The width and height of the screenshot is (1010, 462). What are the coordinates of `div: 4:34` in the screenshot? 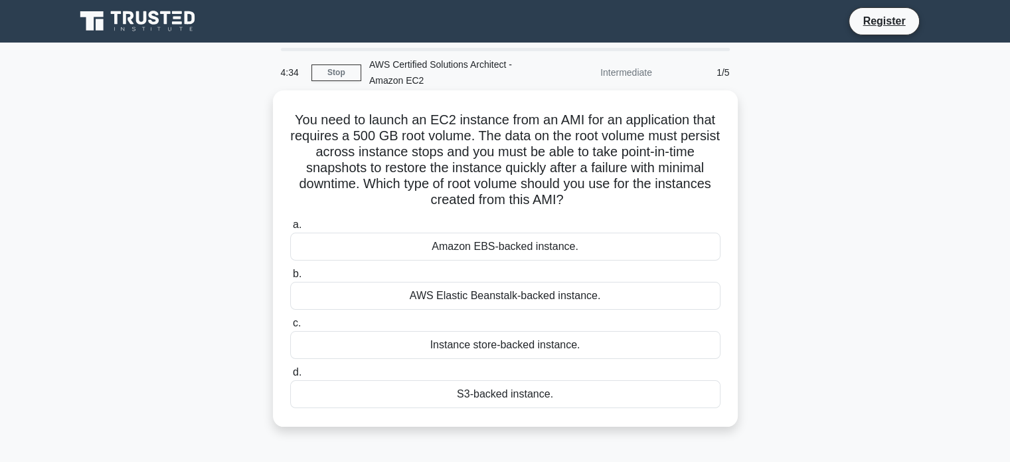 It's located at (292, 72).